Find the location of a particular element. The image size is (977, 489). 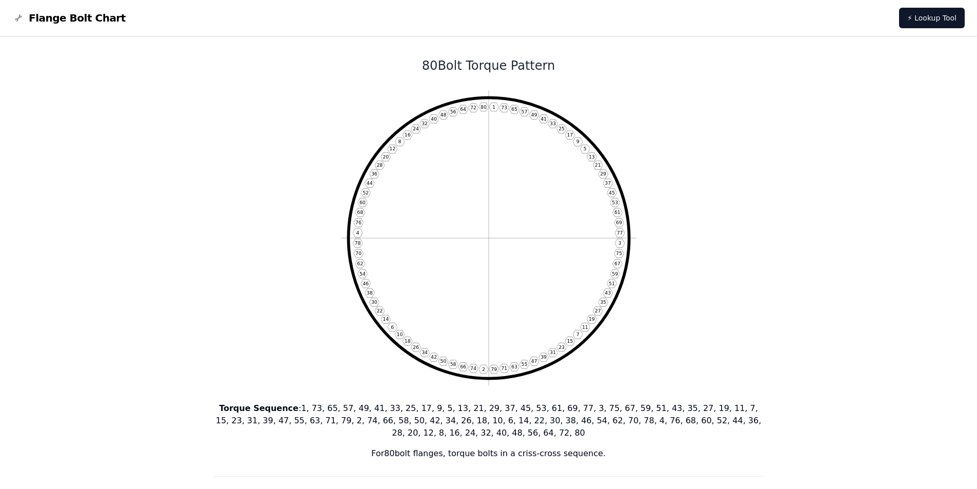

text: 80 is located at coordinates (483, 107).